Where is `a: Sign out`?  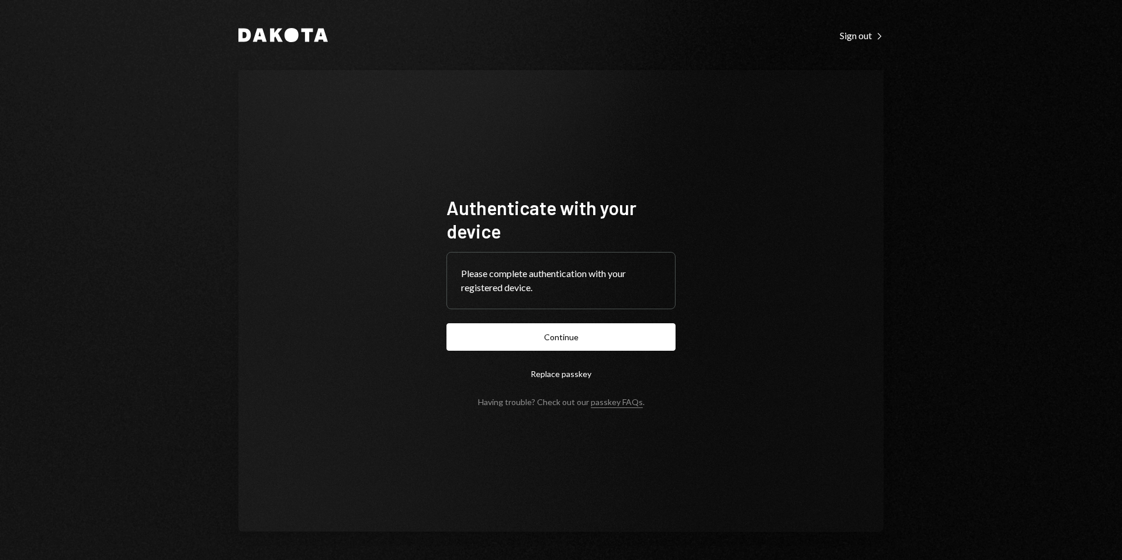
a: Sign out is located at coordinates (862, 35).